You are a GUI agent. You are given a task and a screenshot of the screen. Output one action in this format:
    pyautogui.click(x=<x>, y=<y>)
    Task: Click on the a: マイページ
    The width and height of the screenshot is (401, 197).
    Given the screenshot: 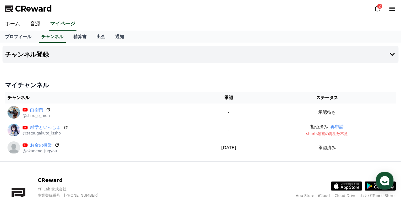 What is the action you would take?
    pyautogui.click(x=63, y=24)
    